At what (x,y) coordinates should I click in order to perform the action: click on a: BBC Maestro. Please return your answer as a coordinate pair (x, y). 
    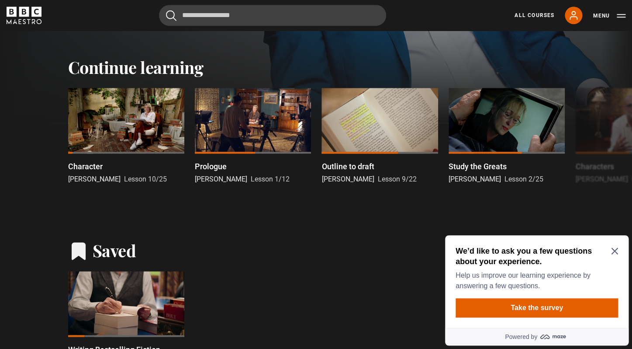
    Looking at the image, I should click on (24, 15).